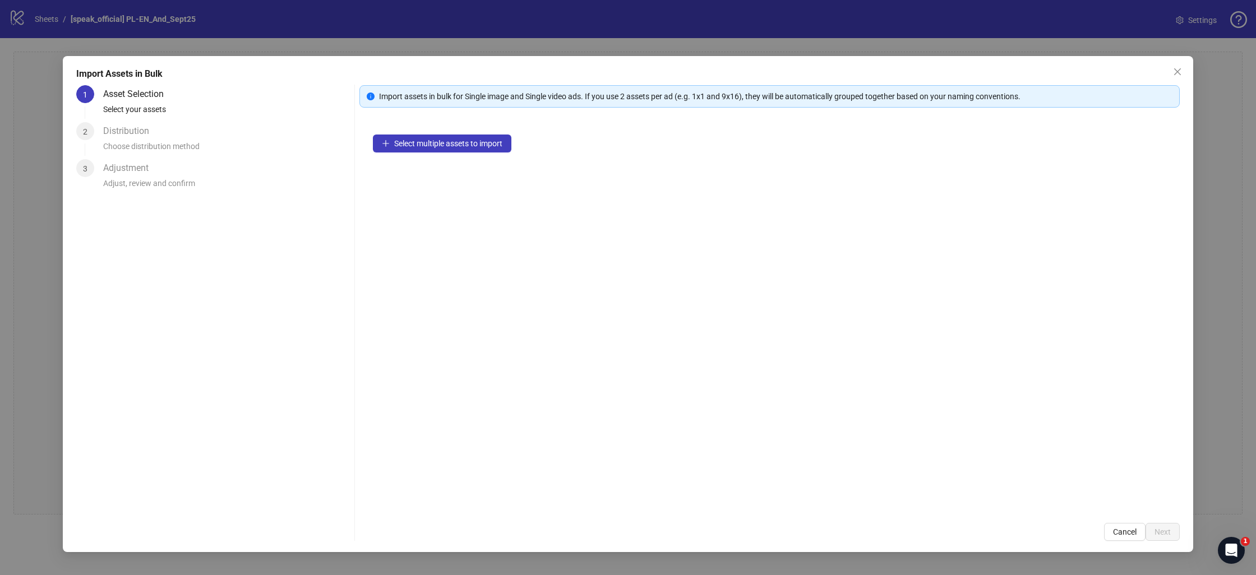  What do you see at coordinates (85, 169) in the screenshot?
I see `span: 3` at bounding box center [85, 169].